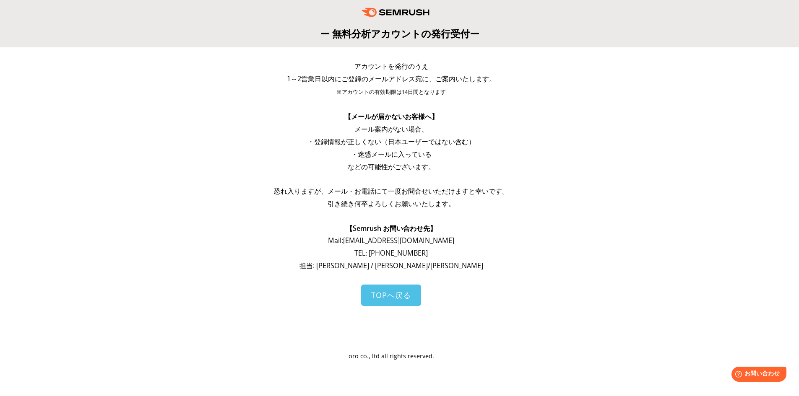  I want to click on span: 引き続き何卒よろしくお願いいたします。, so click(391, 204).